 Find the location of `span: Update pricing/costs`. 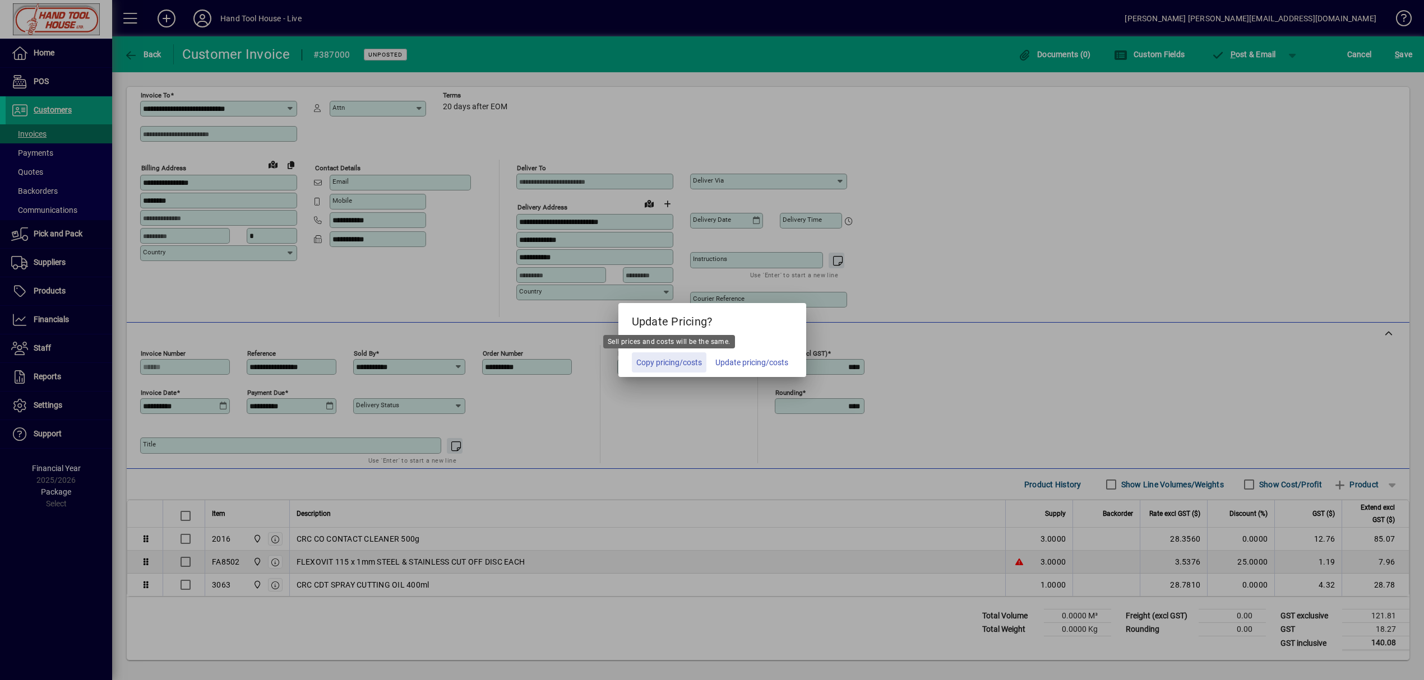

span: Update pricing/costs is located at coordinates (752, 363).